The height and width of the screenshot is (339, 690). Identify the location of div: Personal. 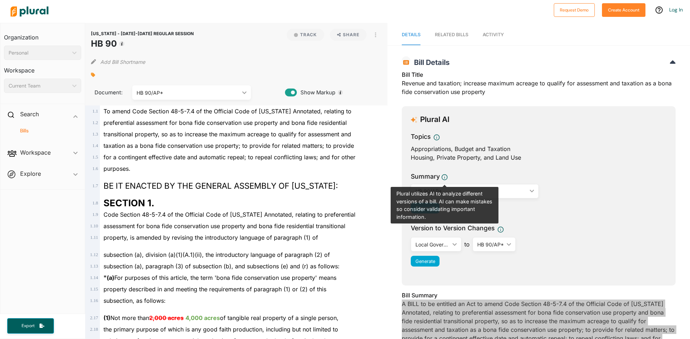
(39, 53).